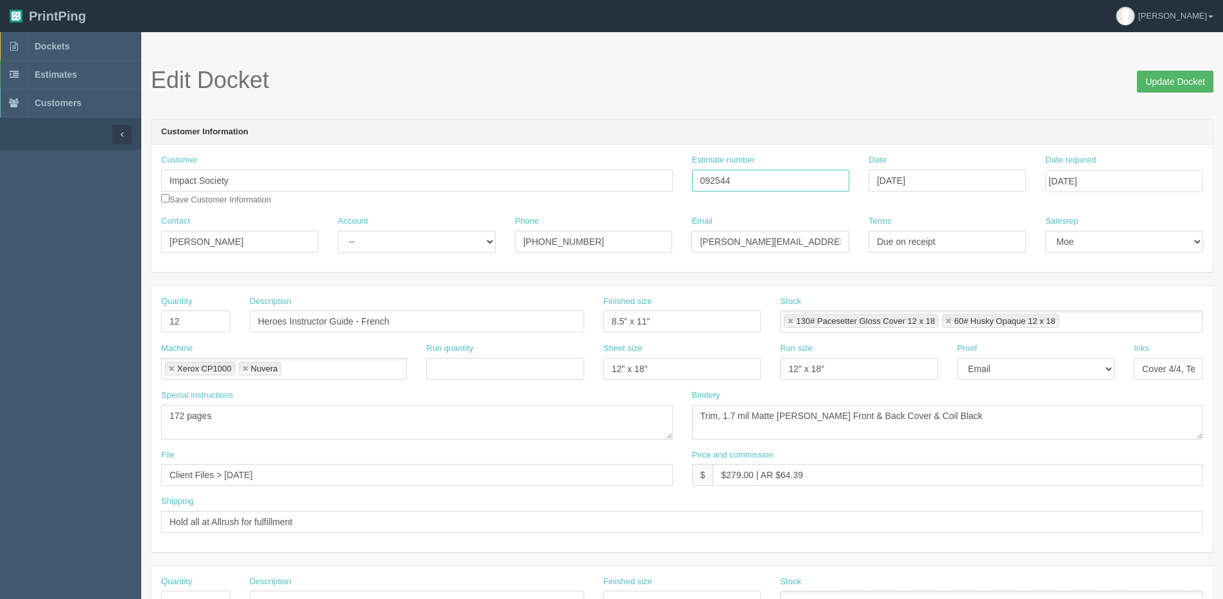 This screenshot has width=1223, height=599. Describe the element at coordinates (58, 103) in the screenshot. I see `span: Customers` at that location.